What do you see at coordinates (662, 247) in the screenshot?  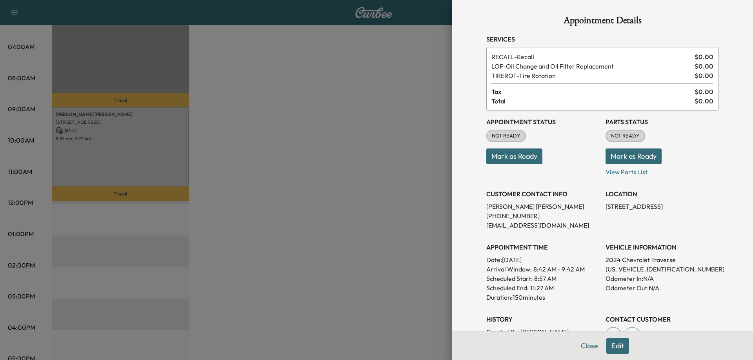 I see `h3: VEHICLE INFORMATION` at bounding box center [662, 247].